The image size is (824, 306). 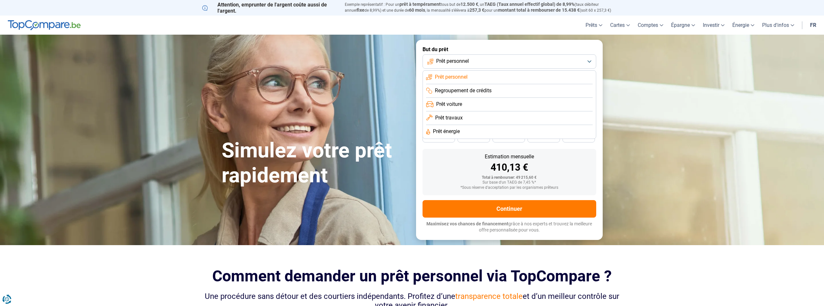 What do you see at coordinates (509, 183) in the screenshot?
I see `div: Sur base d'un TAEG de 7,45 %*` at bounding box center [509, 183].